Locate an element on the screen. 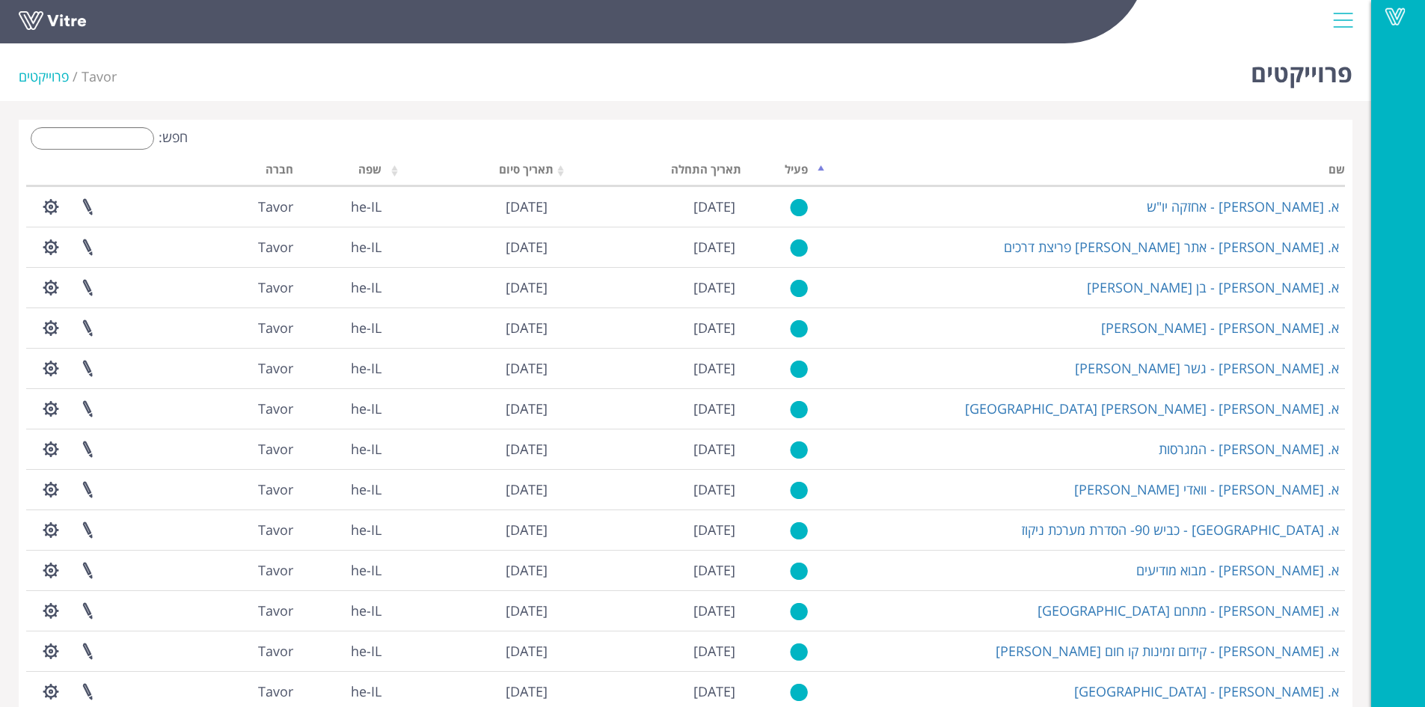 This screenshot has height=707, width=1425. th: שם: activate to sort column descending is located at coordinates (1079, 172).